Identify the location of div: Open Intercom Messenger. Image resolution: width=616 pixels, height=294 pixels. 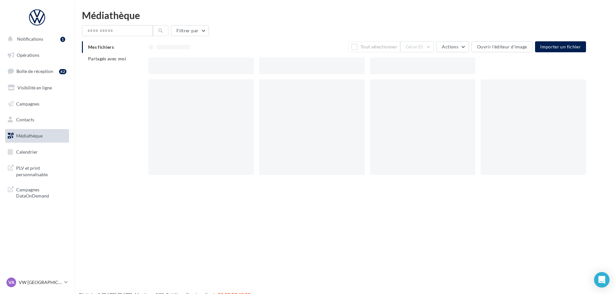
(602, 280).